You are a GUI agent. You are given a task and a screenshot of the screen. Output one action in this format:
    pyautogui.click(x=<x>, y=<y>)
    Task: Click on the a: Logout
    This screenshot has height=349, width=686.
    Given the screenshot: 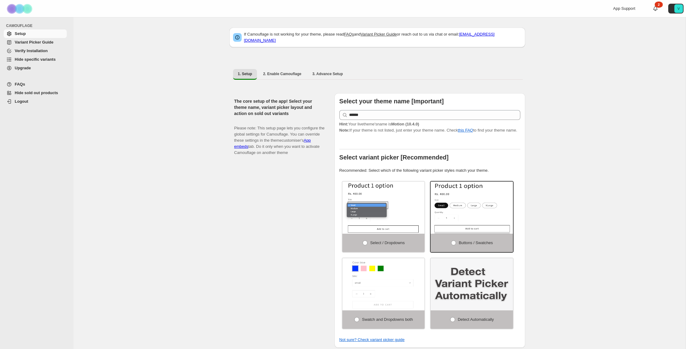 What is the action you would take?
    pyautogui.click(x=35, y=101)
    